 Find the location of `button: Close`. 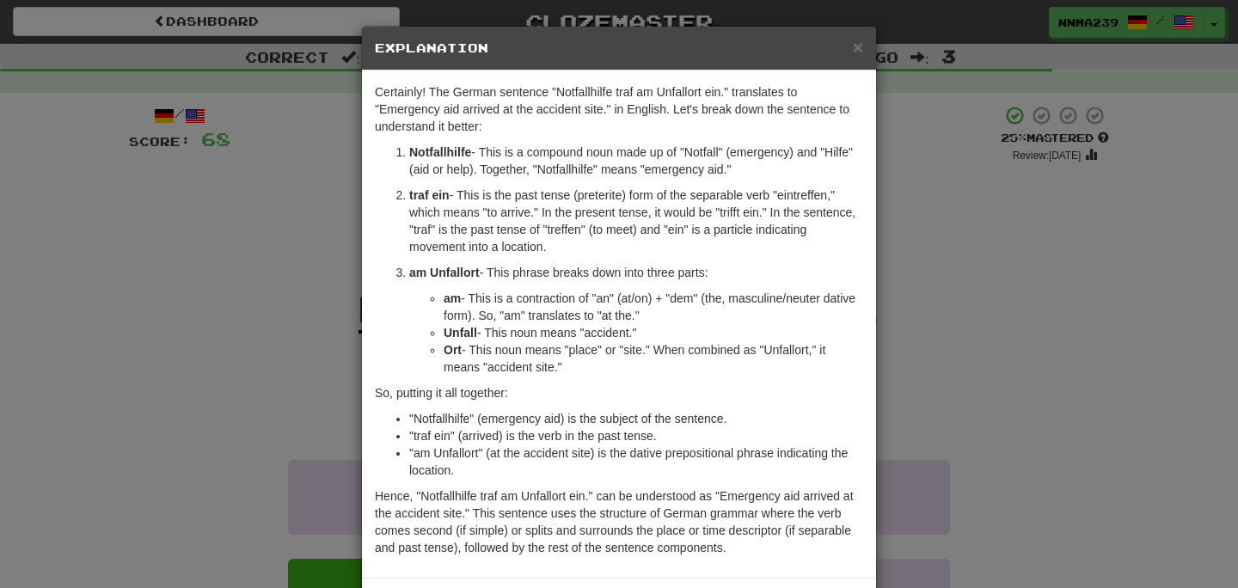

button: Close is located at coordinates (858, 46).